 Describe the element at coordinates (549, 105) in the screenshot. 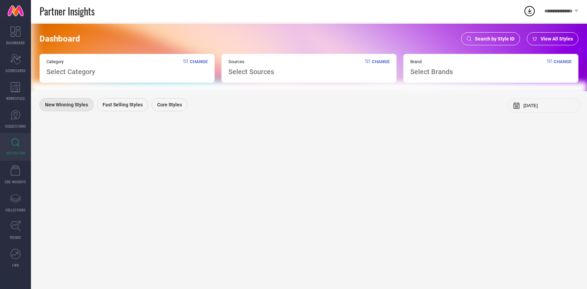

I see `input: Select month` at that location.